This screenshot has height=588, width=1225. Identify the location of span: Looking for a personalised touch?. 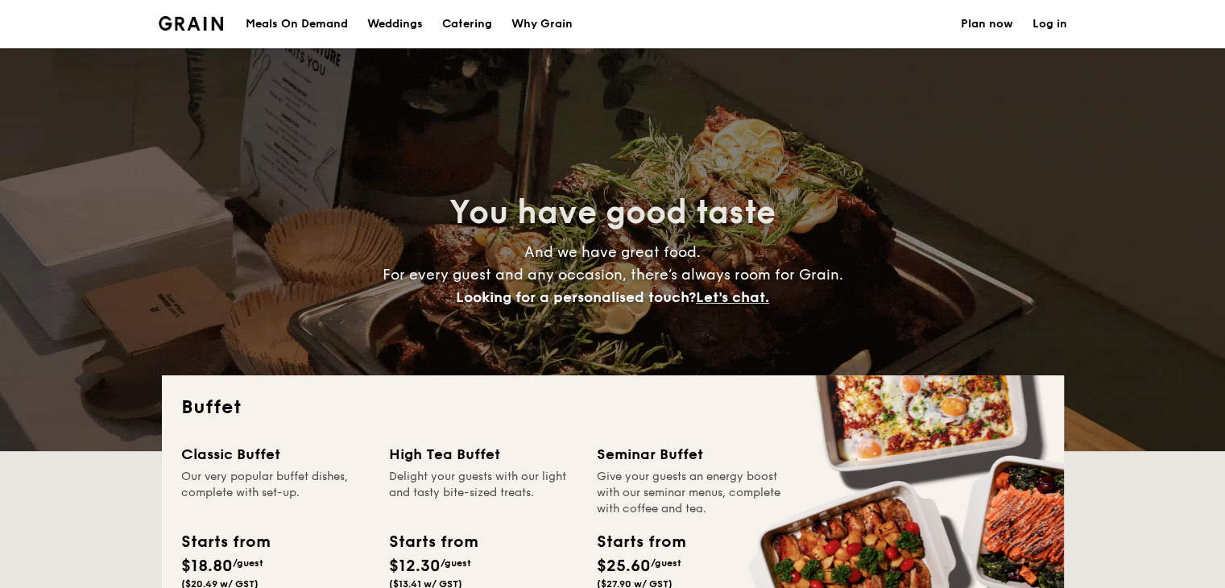
(576, 297).